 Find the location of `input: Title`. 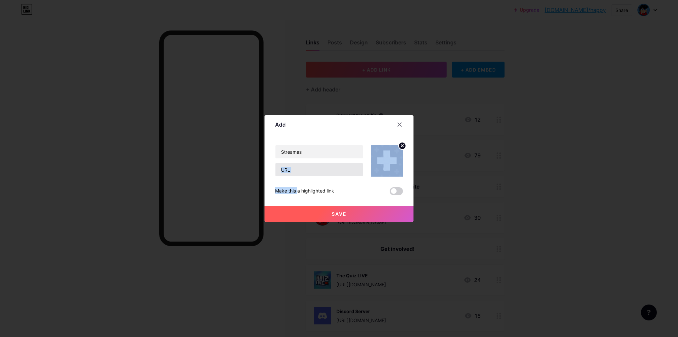

input: Title is located at coordinates (319, 152).